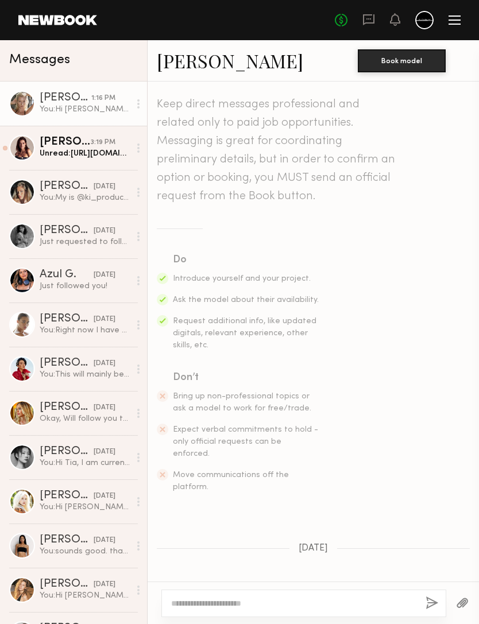 This screenshot has width=479, height=624. I want to click on span: Bring up non-professional topics or ask a model to work for free/trade., so click(242, 402).